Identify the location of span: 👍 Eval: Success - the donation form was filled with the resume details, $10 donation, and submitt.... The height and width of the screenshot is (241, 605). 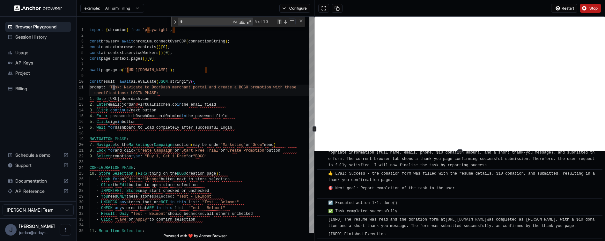
(463, 177).